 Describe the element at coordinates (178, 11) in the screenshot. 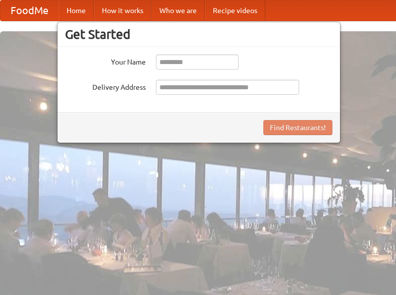

I see `a: Who we are` at that location.